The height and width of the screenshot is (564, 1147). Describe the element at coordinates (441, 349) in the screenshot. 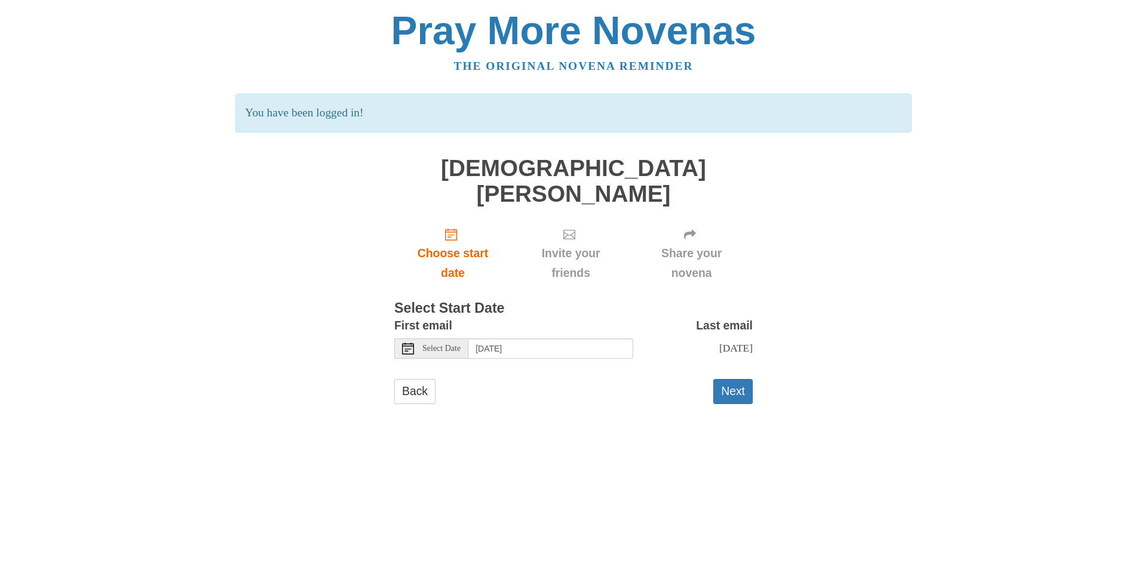

I see `span: Select Date` at that location.